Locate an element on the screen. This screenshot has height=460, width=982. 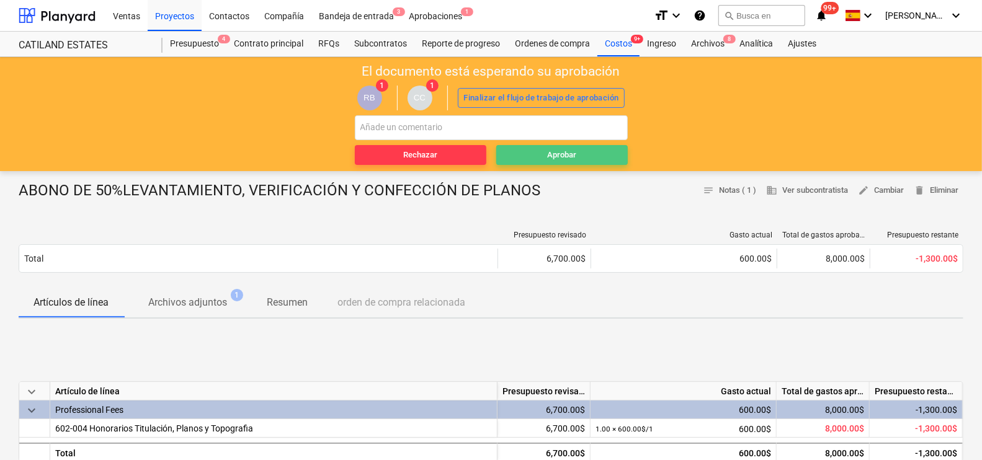
span: 9+ is located at coordinates (637, 39).